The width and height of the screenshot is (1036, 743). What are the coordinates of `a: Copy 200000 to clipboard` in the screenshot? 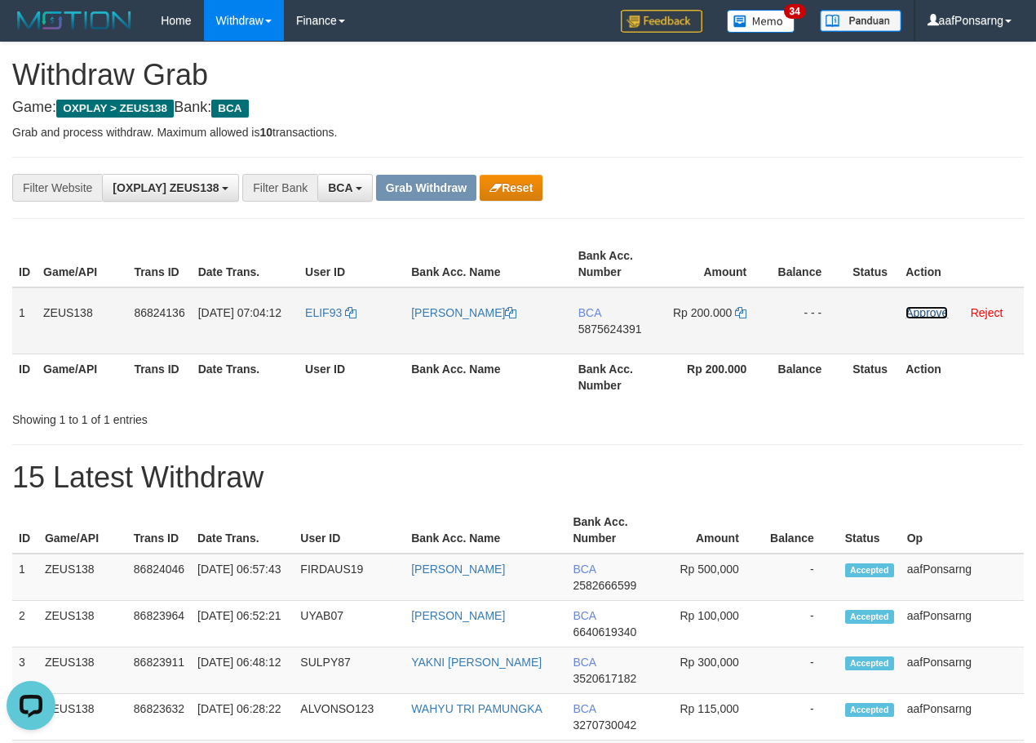 It's located at (741, 313).